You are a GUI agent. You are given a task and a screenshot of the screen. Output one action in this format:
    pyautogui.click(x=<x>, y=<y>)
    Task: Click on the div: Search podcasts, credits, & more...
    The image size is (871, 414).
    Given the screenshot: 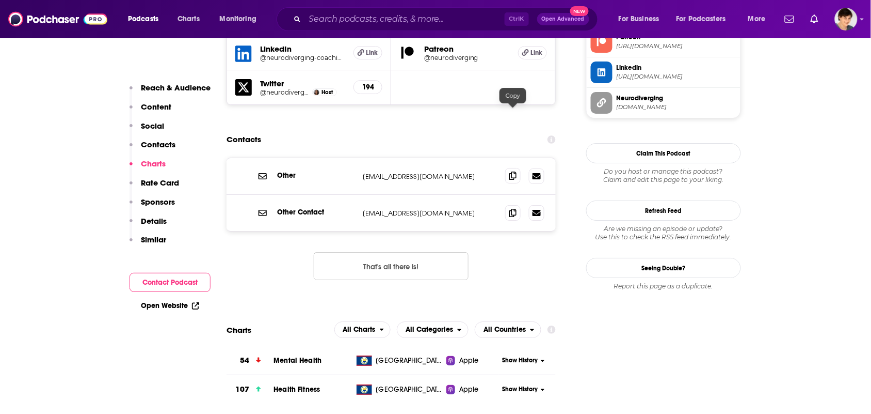 What is the action you would take?
    pyautogui.click(x=447, y=19)
    